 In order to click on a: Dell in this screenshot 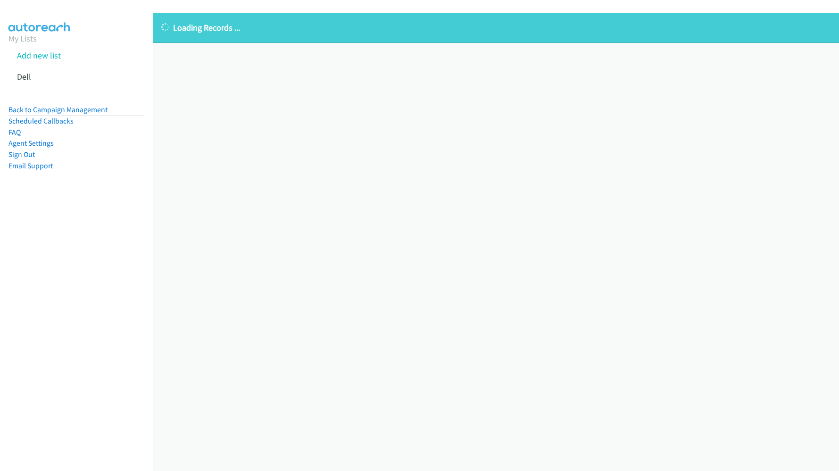, I will do `click(24, 76)`.